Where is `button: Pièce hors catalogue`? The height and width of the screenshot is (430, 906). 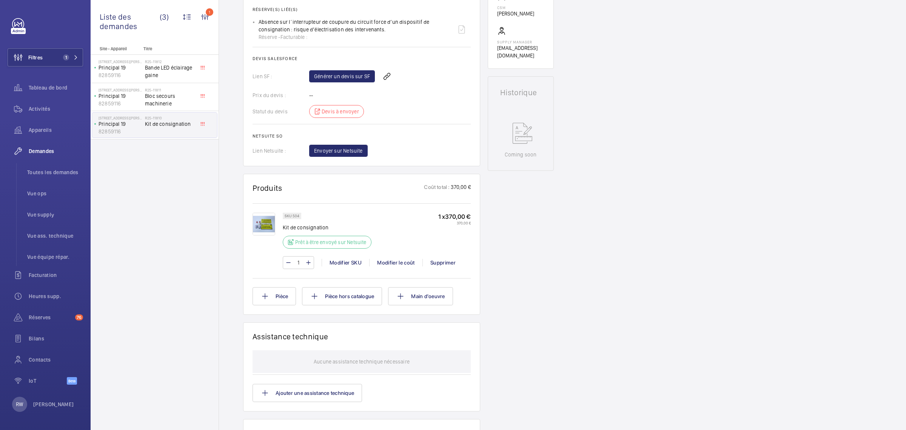 button: Pièce hors catalogue is located at coordinates (342, 296).